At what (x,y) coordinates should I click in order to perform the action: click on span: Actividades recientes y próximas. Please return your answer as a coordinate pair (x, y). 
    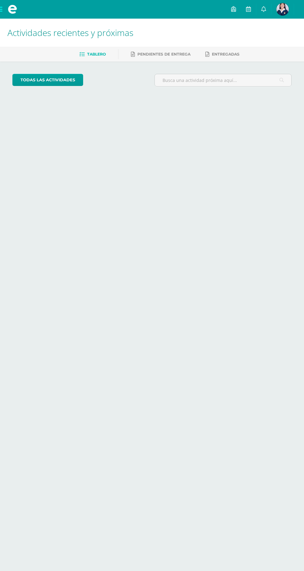
    Looking at the image, I should click on (70, 33).